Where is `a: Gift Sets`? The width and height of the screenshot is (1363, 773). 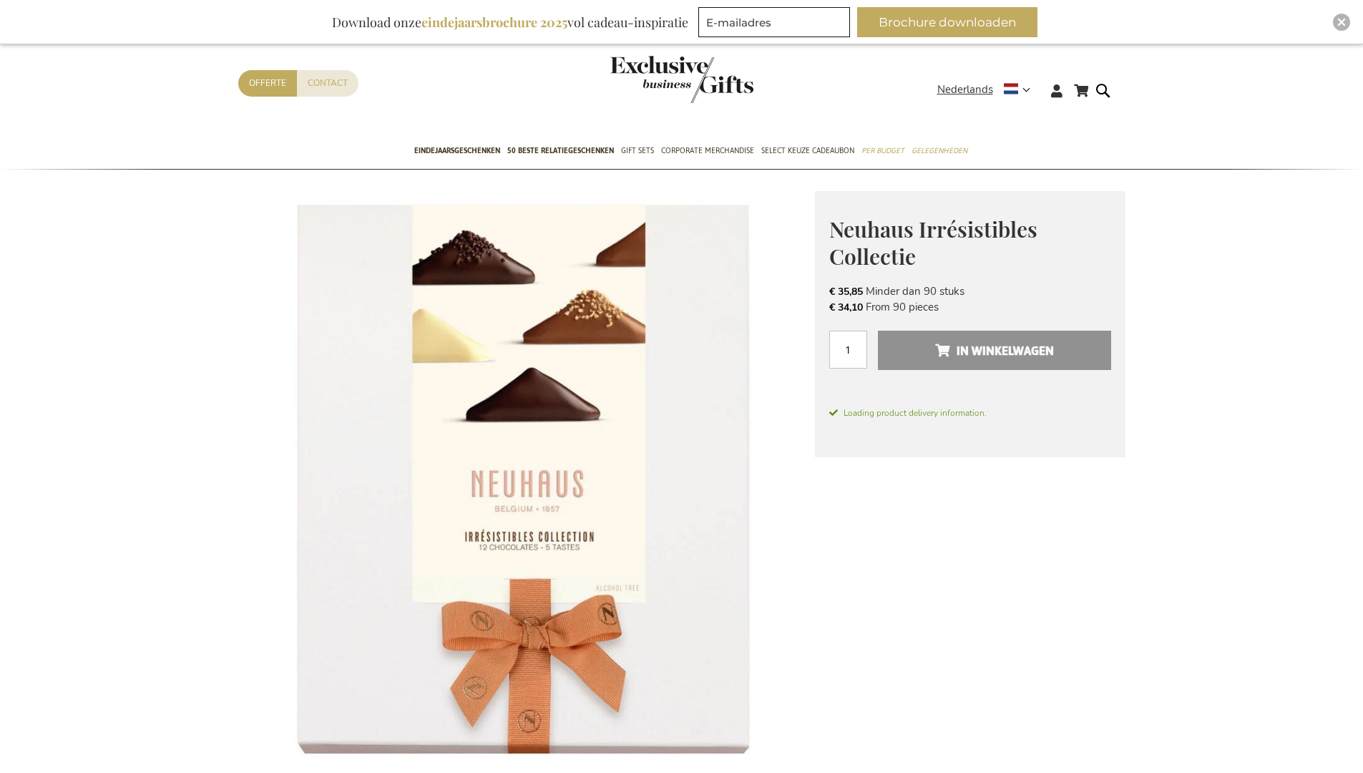 a: Gift Sets is located at coordinates (638, 152).